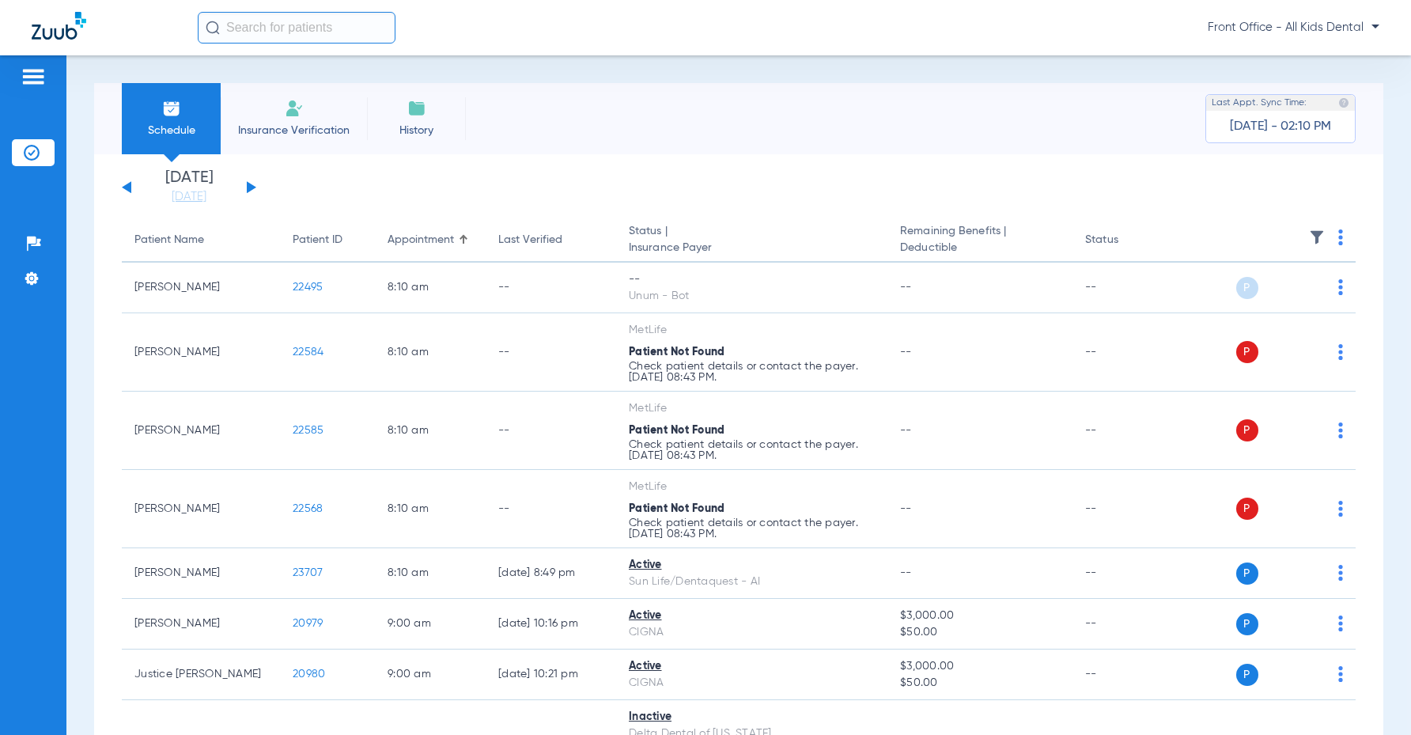 The width and height of the screenshot is (1411, 735). Describe the element at coordinates (1343, 103) in the screenshot. I see `img: last sync help info` at that location.